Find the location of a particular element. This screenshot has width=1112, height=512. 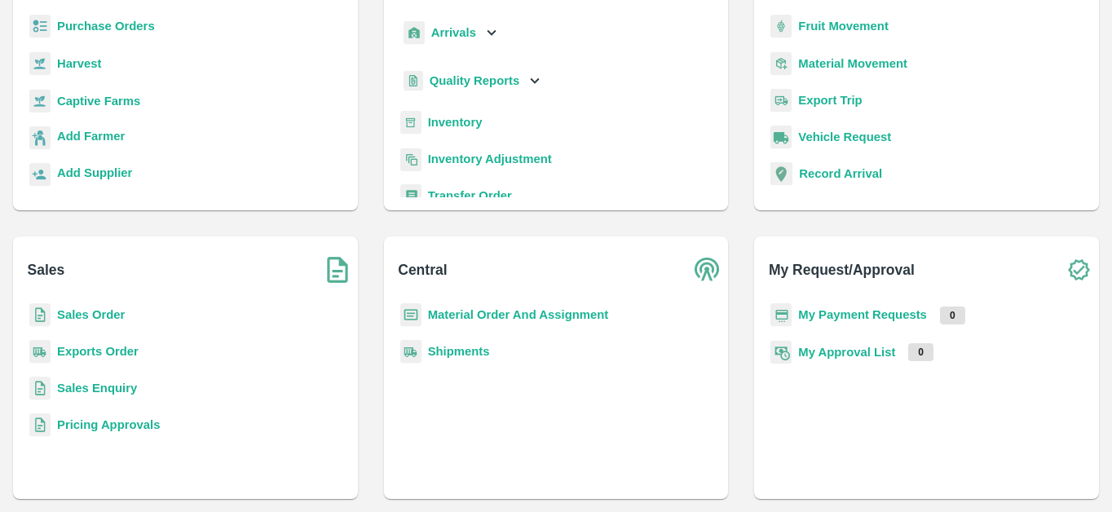

img: reciept is located at coordinates (40, 26).